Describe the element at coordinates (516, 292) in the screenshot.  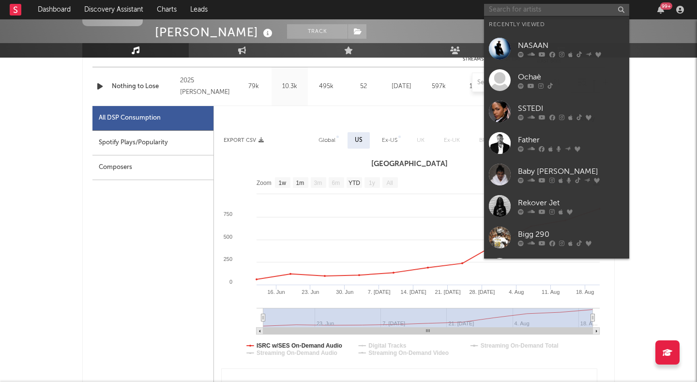
I see `text: 4. Aug` at that location.